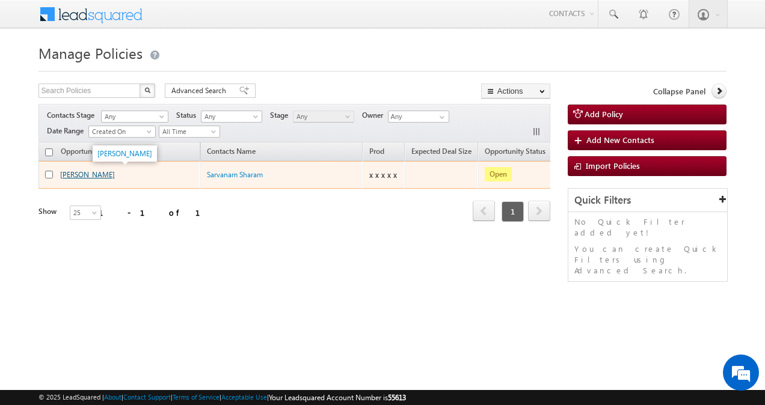 This screenshot has width=765, height=405. I want to click on span: © 2025 LeadSquared | | | | |, so click(222, 397).